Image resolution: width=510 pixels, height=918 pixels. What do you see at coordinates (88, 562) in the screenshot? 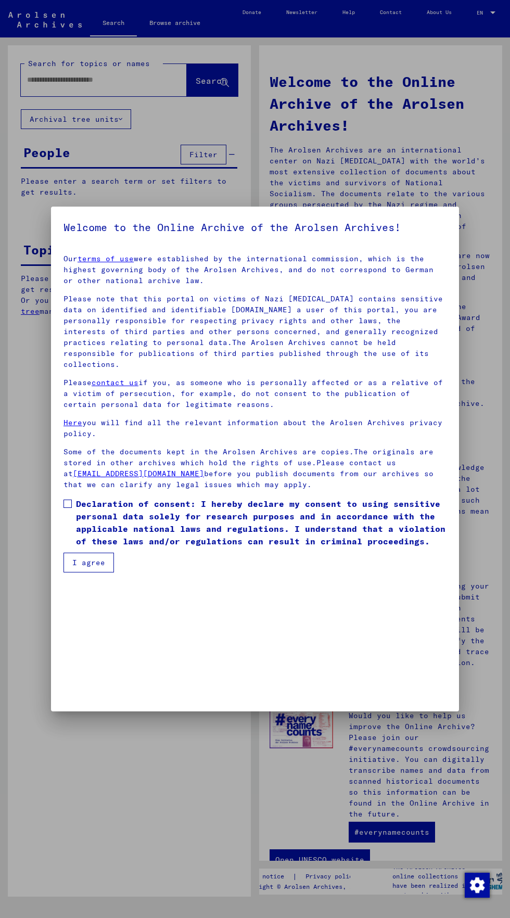
I see `button: I agree` at bounding box center [88, 562].